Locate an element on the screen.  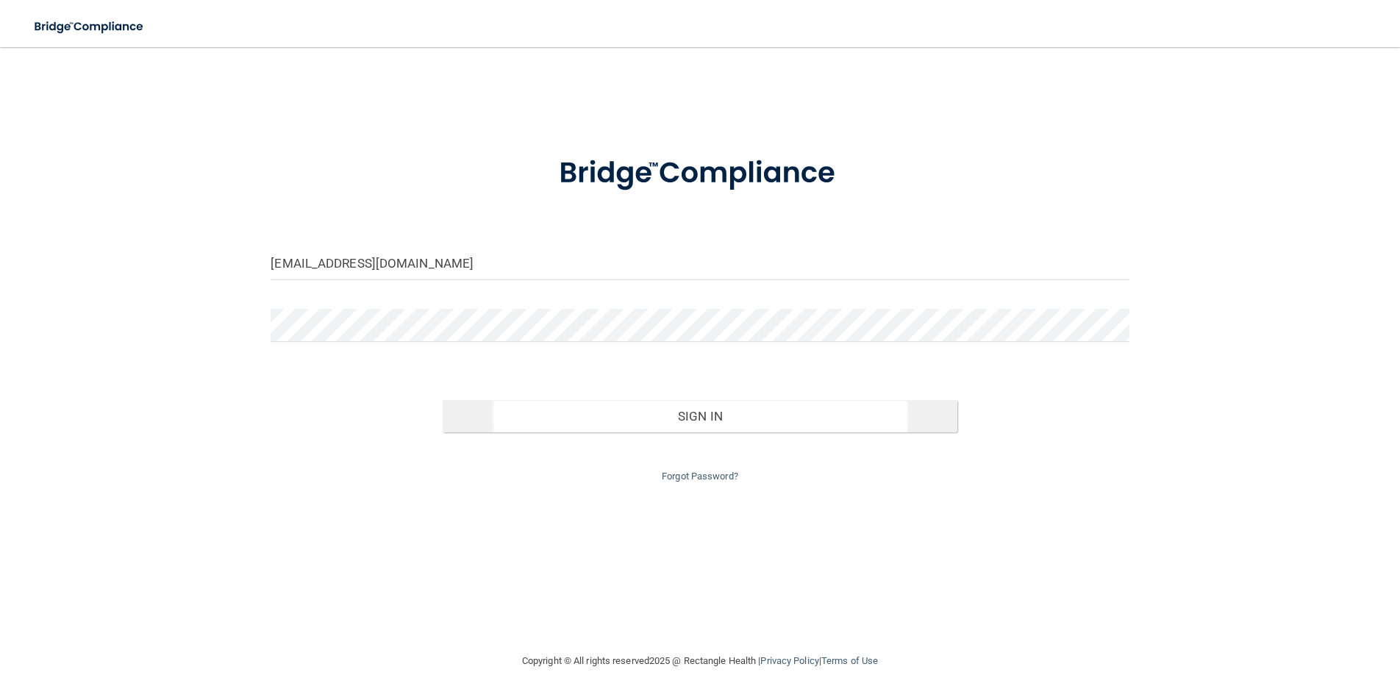
a: Privacy Policy is located at coordinates (789, 660).